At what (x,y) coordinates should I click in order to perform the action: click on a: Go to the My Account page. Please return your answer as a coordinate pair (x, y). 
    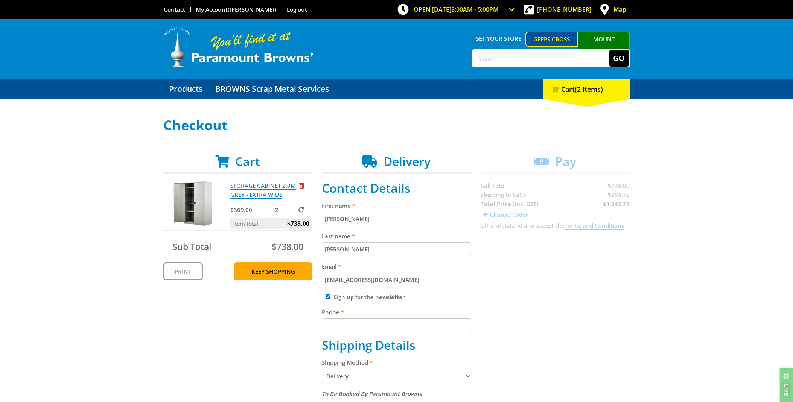
    Looking at the image, I should click on (236, 9).